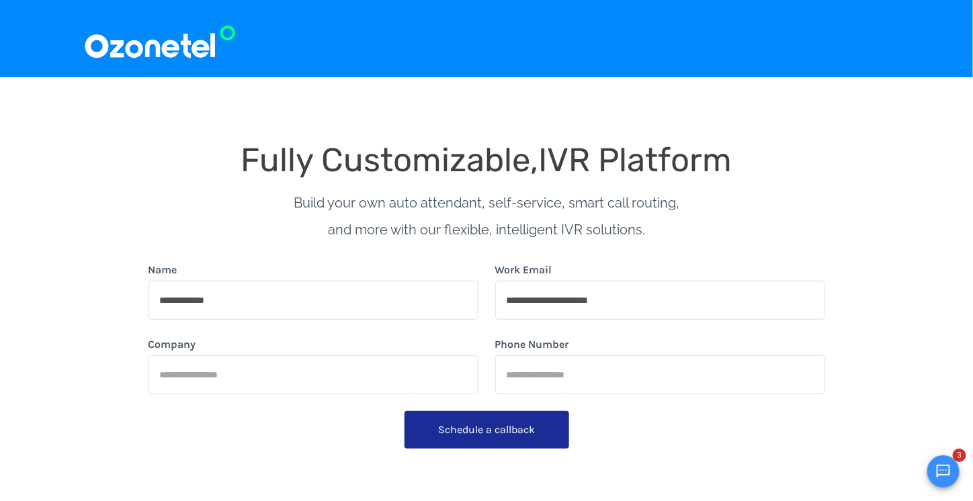  What do you see at coordinates (532, 345) in the screenshot?
I see `label: Phone Number` at bounding box center [532, 345].